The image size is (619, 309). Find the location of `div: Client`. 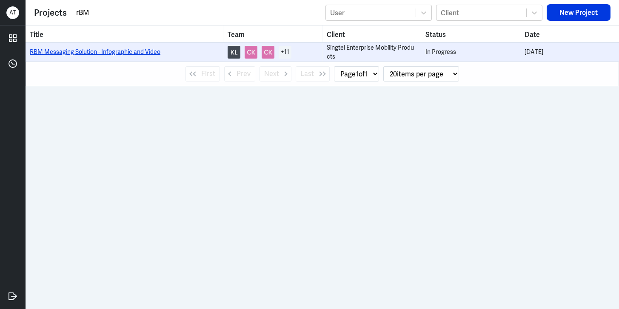

div: Client is located at coordinates (449, 12).